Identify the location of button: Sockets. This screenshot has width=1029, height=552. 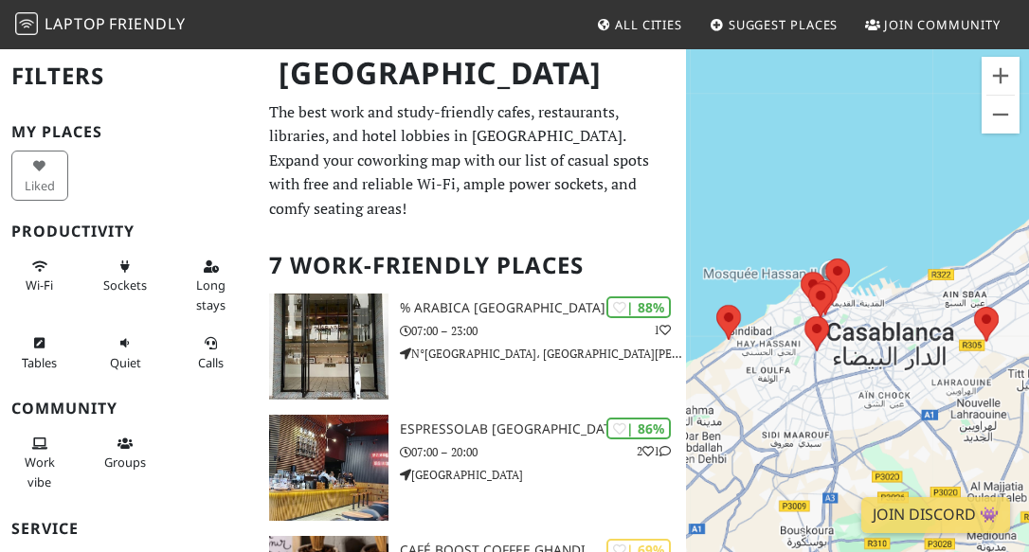
(126, 276).